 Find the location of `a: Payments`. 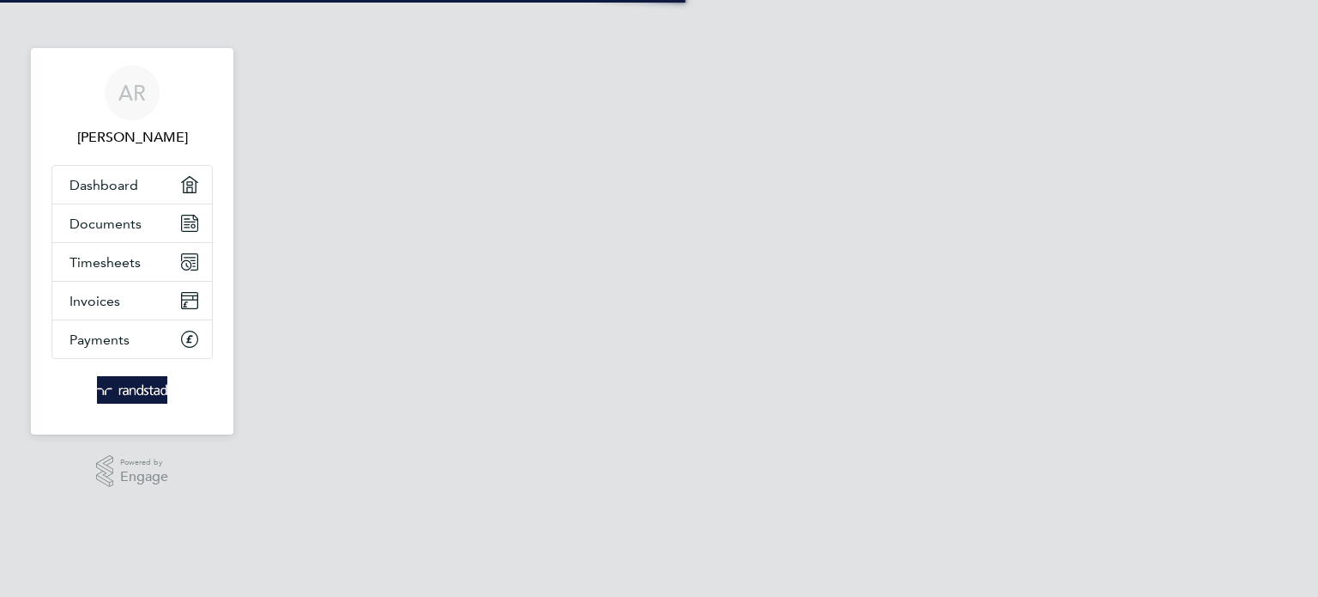

a: Payments is located at coordinates (132, 339).